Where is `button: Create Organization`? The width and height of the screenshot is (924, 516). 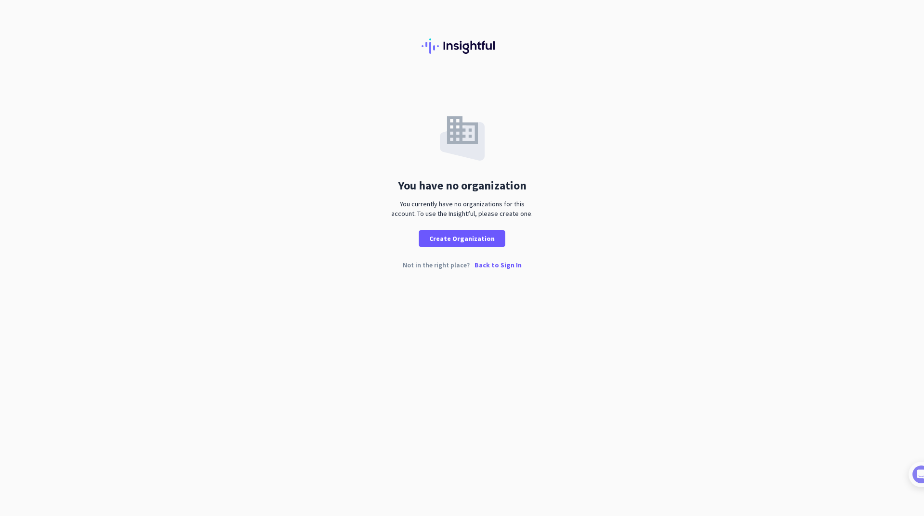 button: Create Organization is located at coordinates (462, 239).